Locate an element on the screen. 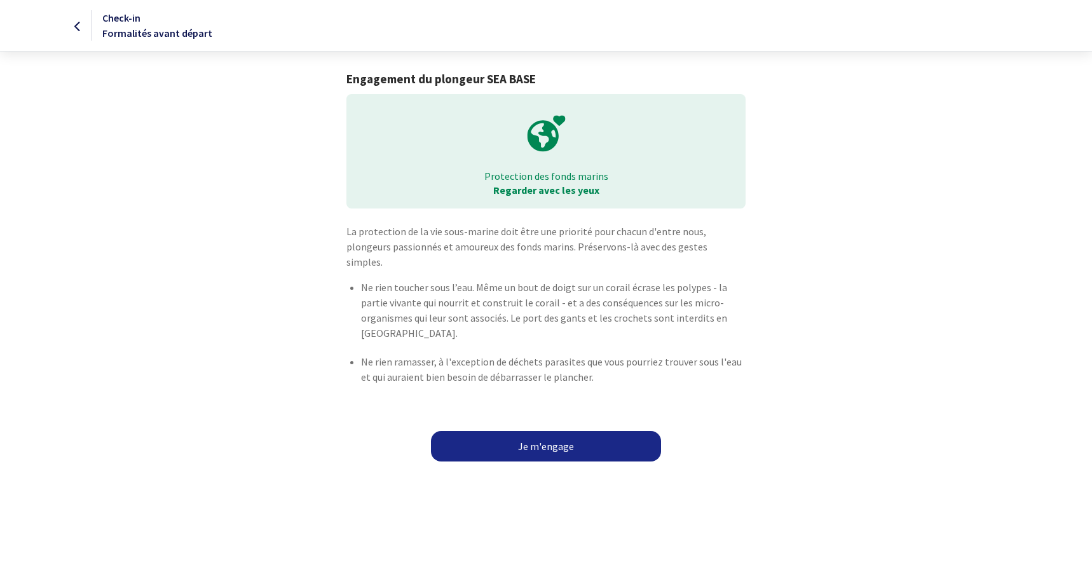  span: Check-in Formalités avant départ is located at coordinates (157, 25).